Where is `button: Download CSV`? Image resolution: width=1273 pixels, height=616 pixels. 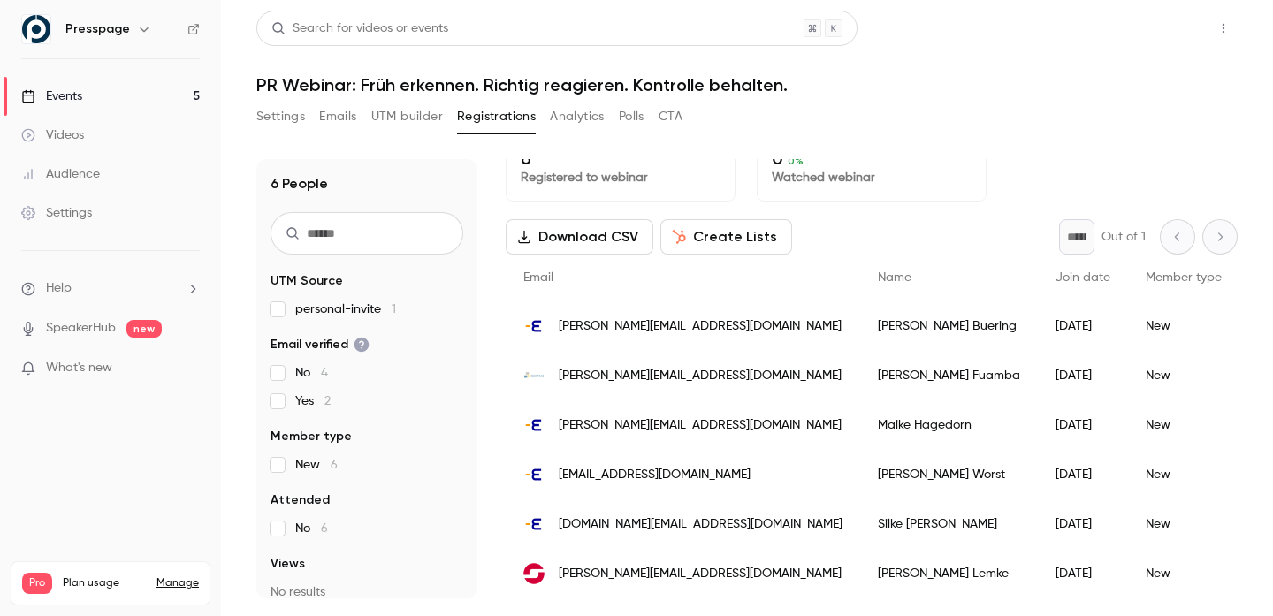
button: Download CSV is located at coordinates (579, 237).